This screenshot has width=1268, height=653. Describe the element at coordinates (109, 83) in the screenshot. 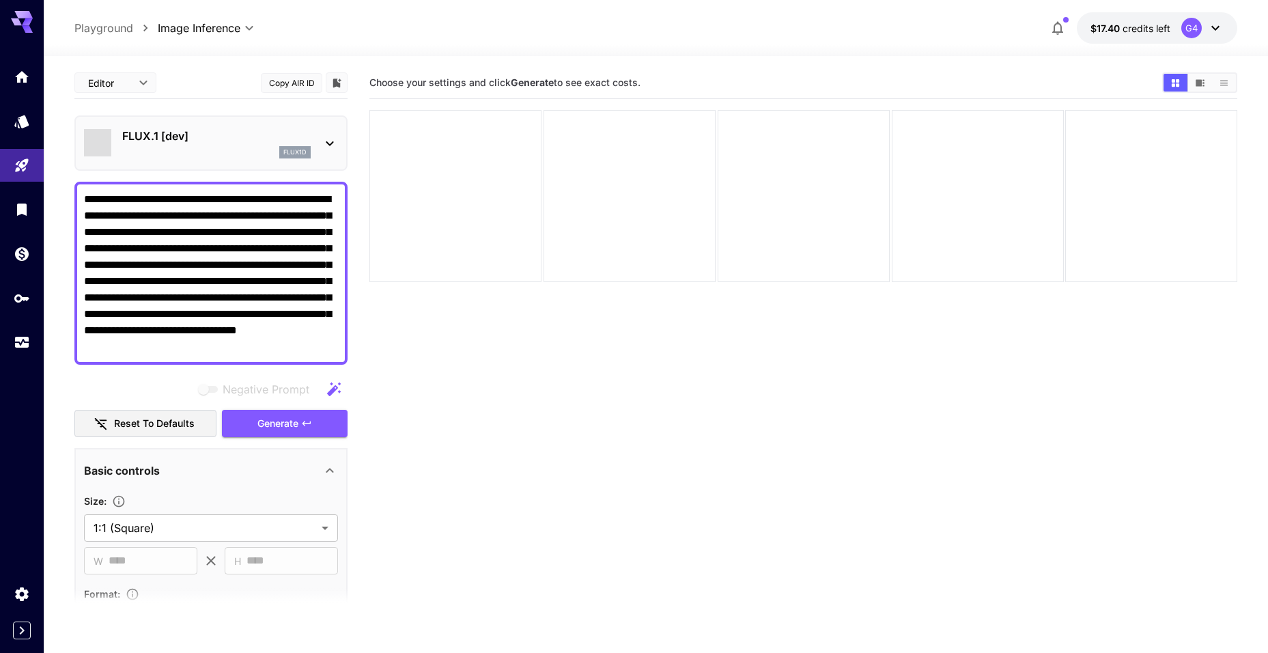

I see `span: Editor` at that location.